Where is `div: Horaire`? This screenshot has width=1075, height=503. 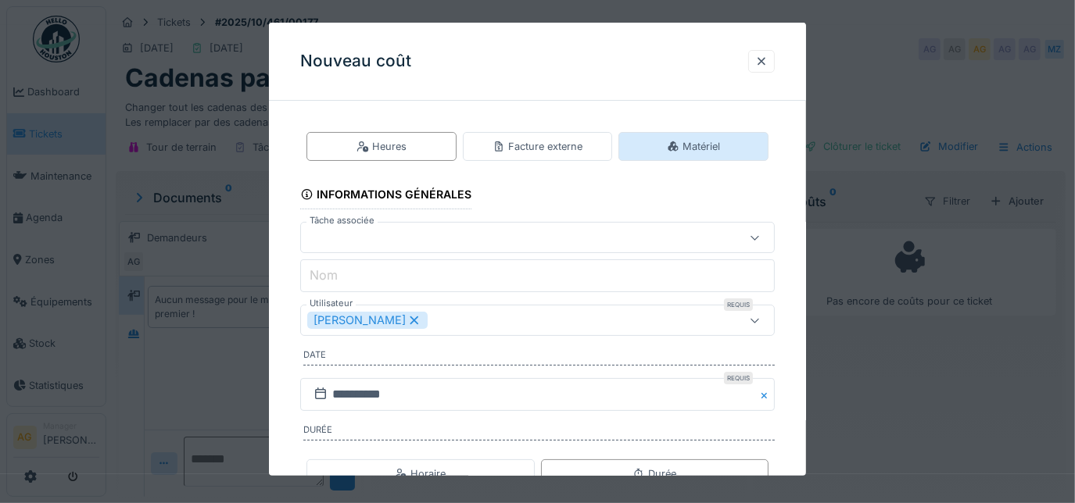
div: Horaire is located at coordinates (420, 474).